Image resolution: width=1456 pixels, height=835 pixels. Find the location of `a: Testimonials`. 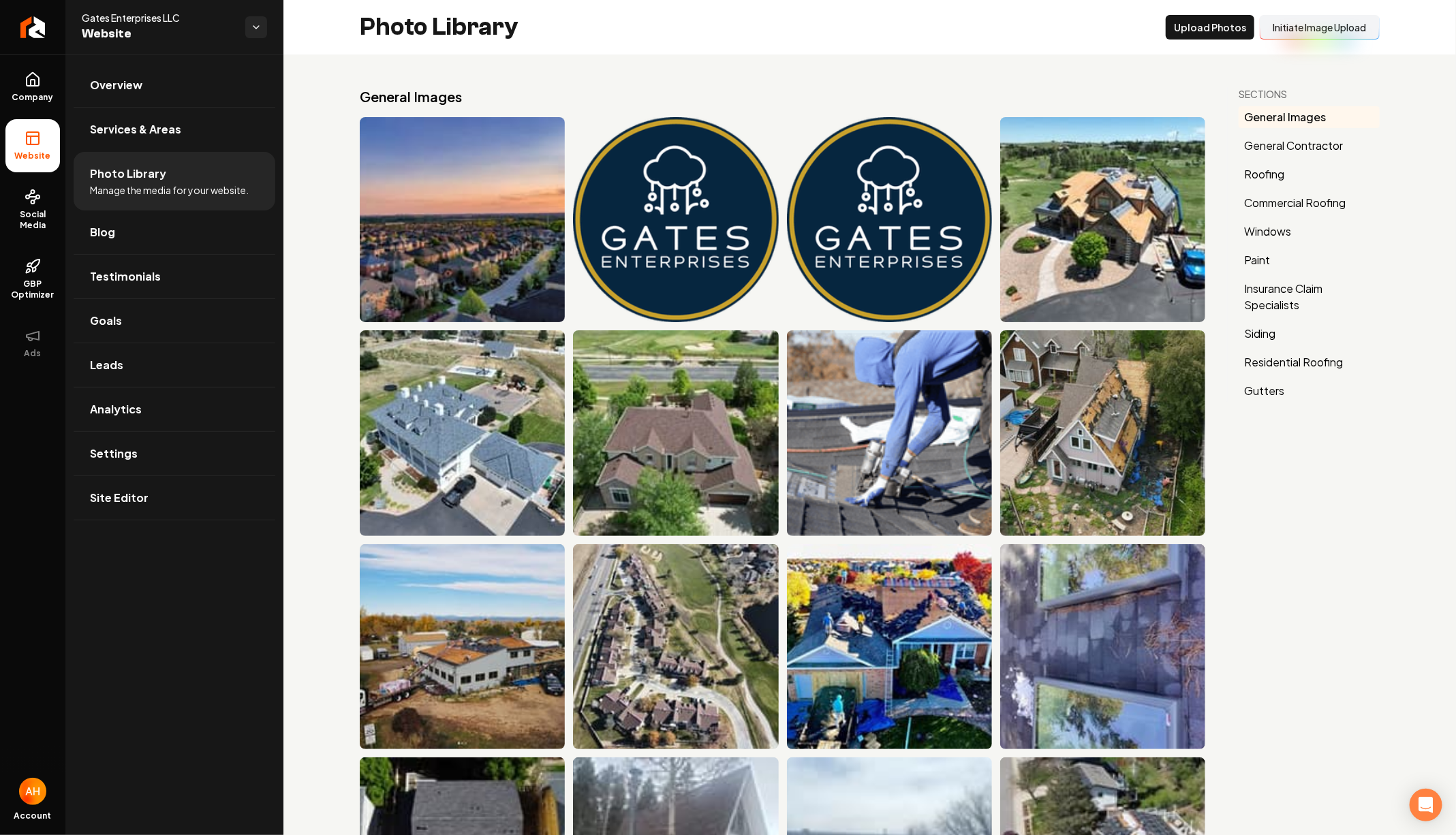

a: Testimonials is located at coordinates (175, 276).